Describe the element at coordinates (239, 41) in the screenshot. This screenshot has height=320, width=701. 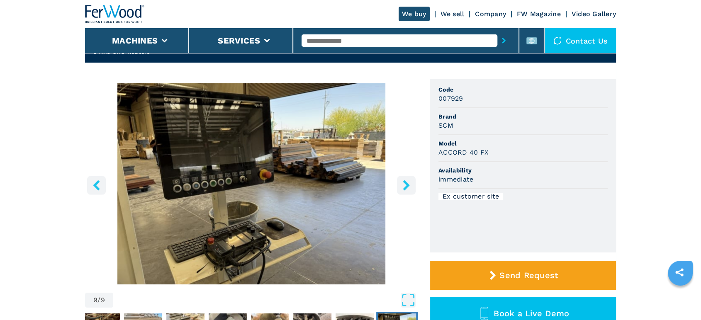
I see `button: Services` at that location.